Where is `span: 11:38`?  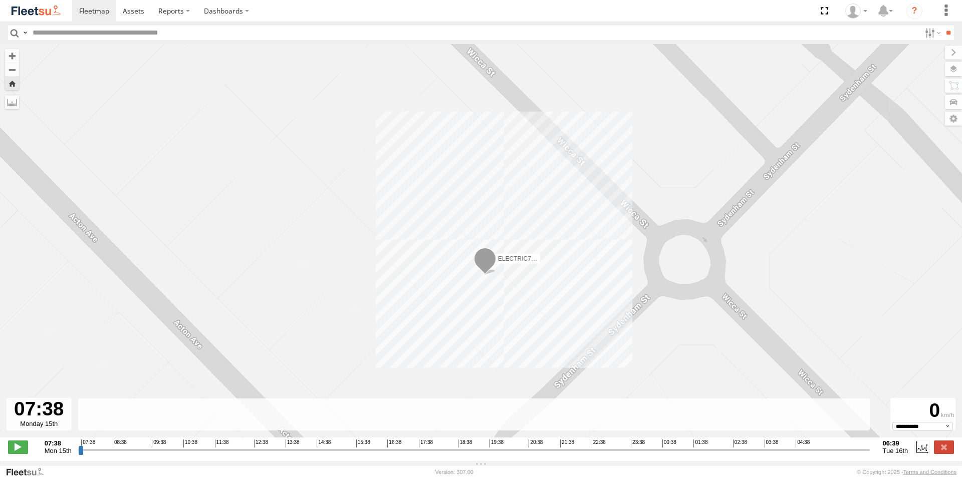 span: 11:38 is located at coordinates (222, 444).